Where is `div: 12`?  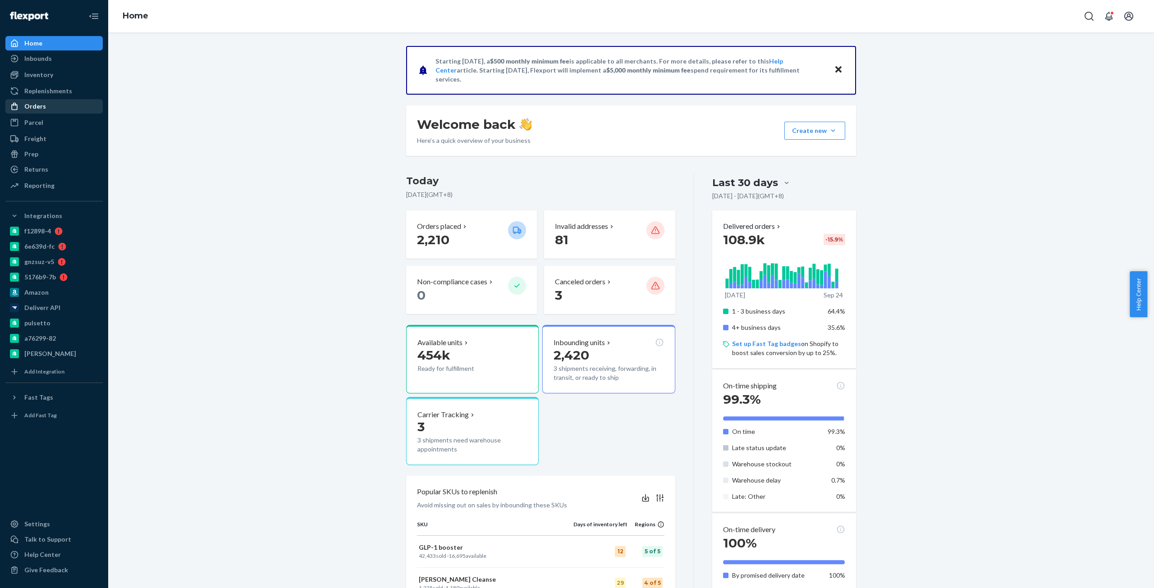
div: 12 is located at coordinates (620, 552).